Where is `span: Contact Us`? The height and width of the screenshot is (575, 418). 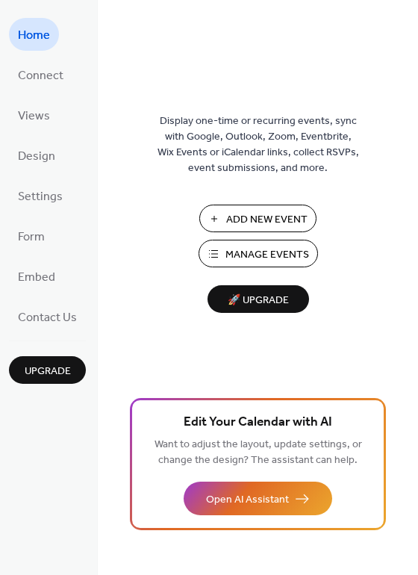
span: Contact Us is located at coordinates (47, 318).